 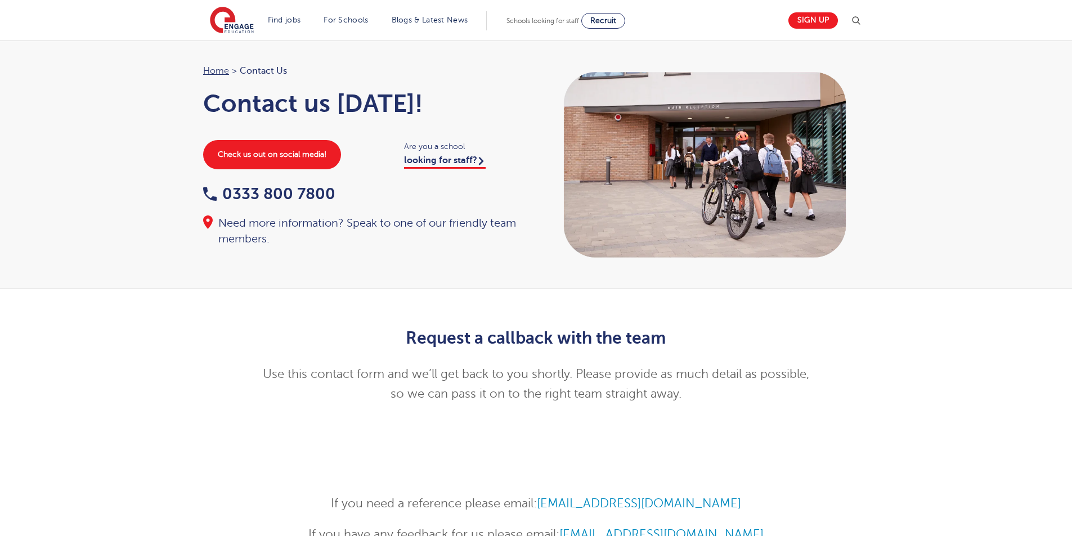 What do you see at coordinates (536, 384) in the screenshot?
I see `span: Use this contact form and we’ll get back to you shortly. Please provide as much detail as possibl...` at bounding box center [536, 384].